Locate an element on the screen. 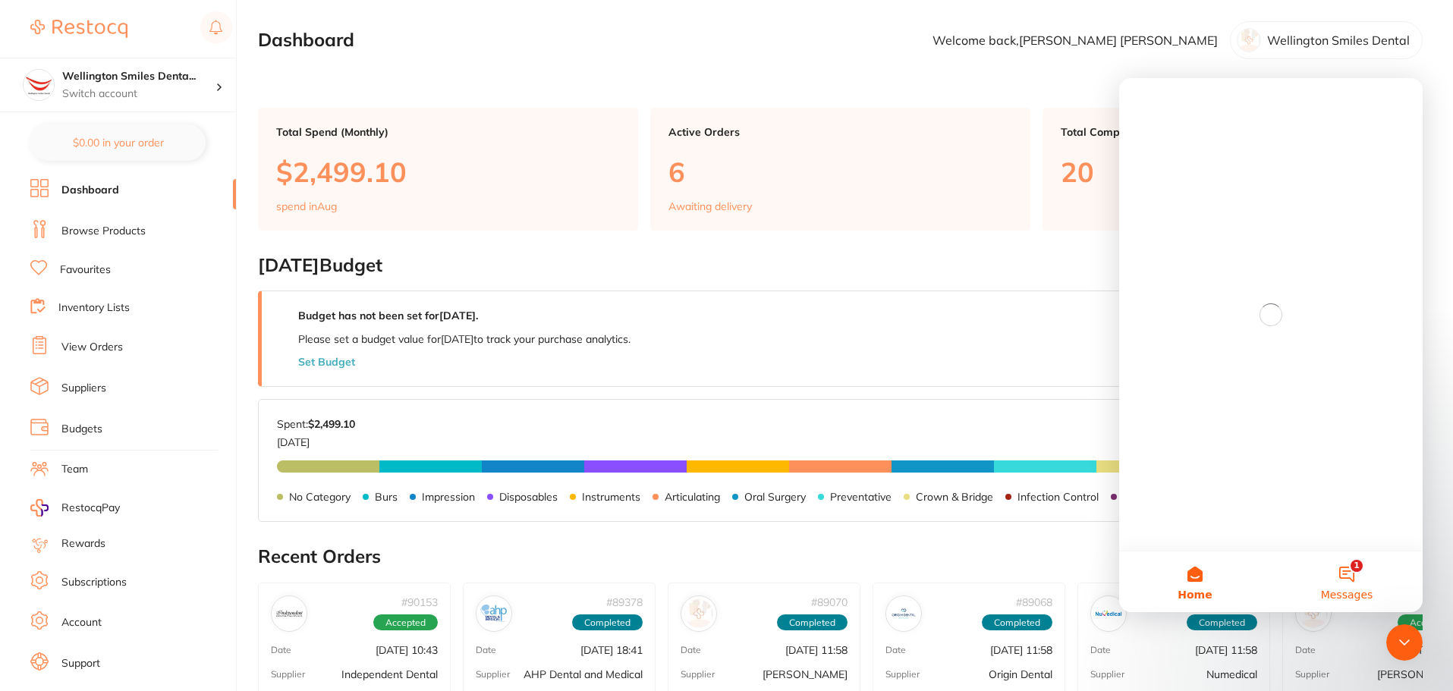  p: Preventative is located at coordinates (861, 497).